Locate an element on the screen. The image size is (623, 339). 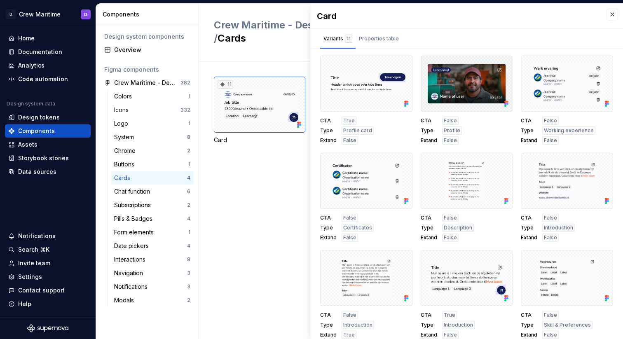
div: Design tokens is located at coordinates (39, 117).